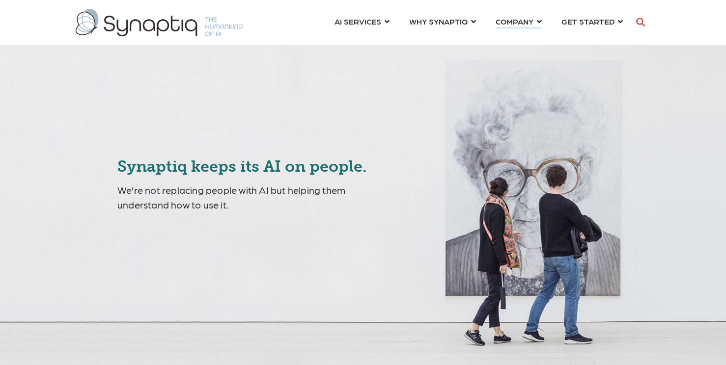 The width and height of the screenshot is (726, 365). Describe the element at coordinates (478, 23) in the screenshot. I see `nav: menu` at that location.